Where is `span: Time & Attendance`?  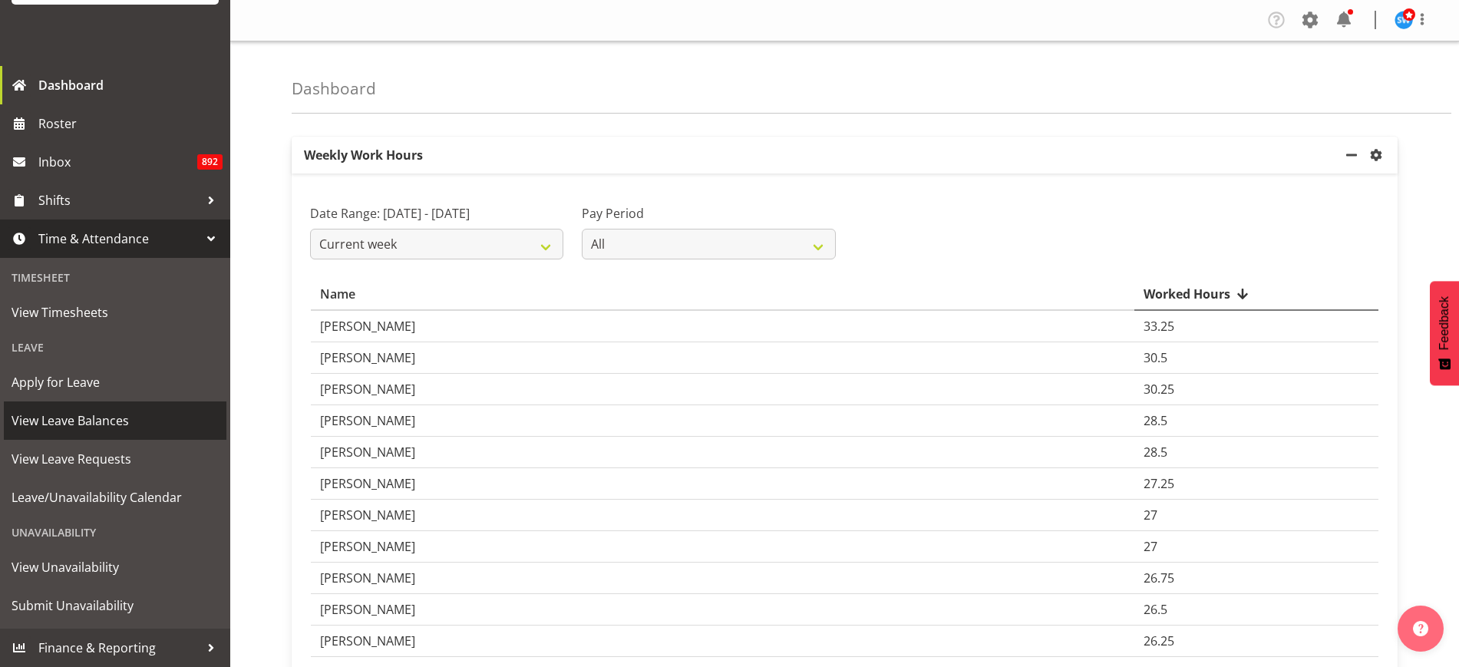 span: Time & Attendance is located at coordinates (119, 239).